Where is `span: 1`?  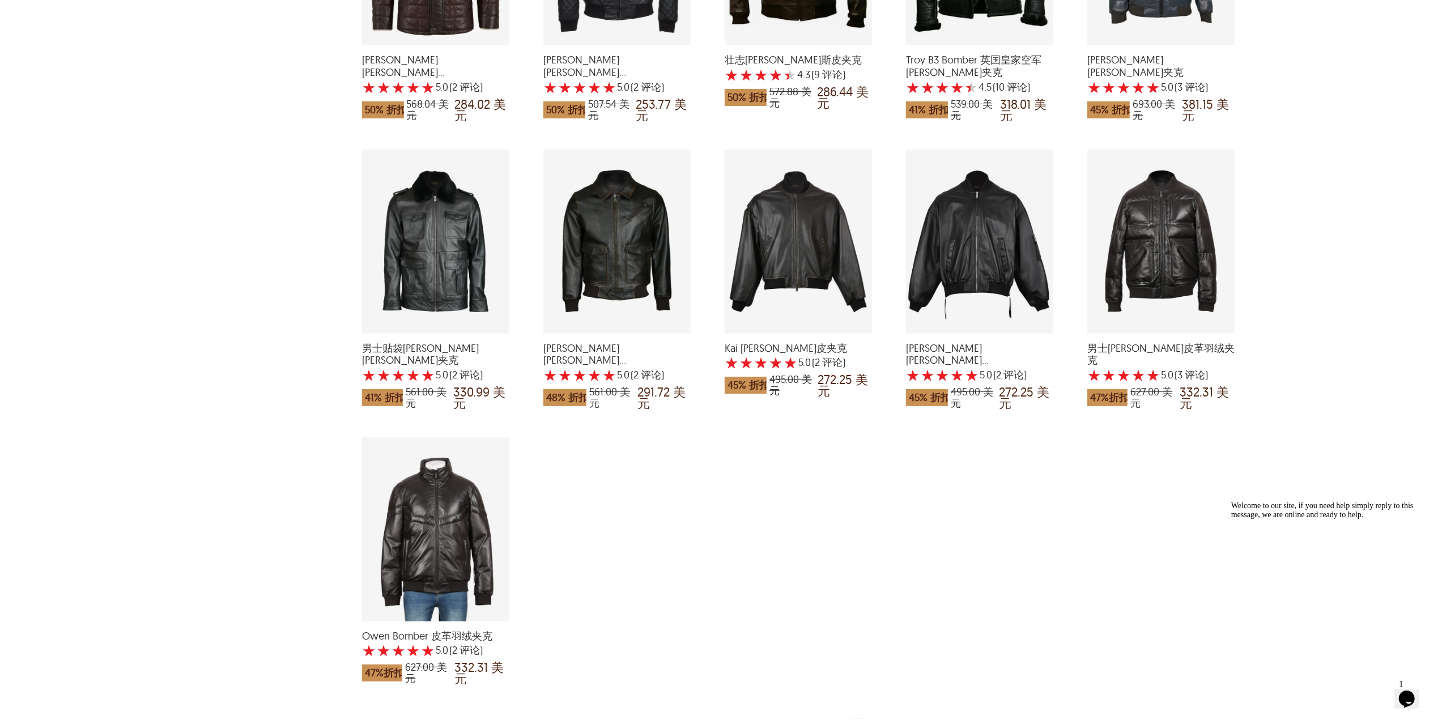 span: 1 is located at coordinates (7, 9).